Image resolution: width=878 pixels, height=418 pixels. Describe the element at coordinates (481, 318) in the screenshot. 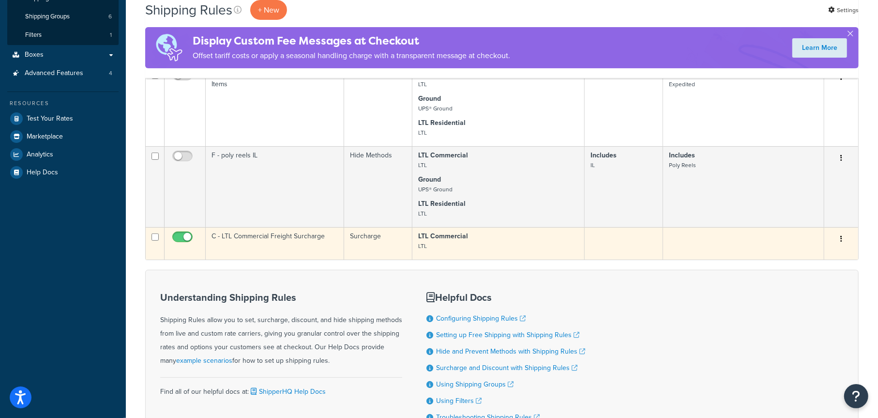

I see `a: Configuring Shipping Rules` at that location.